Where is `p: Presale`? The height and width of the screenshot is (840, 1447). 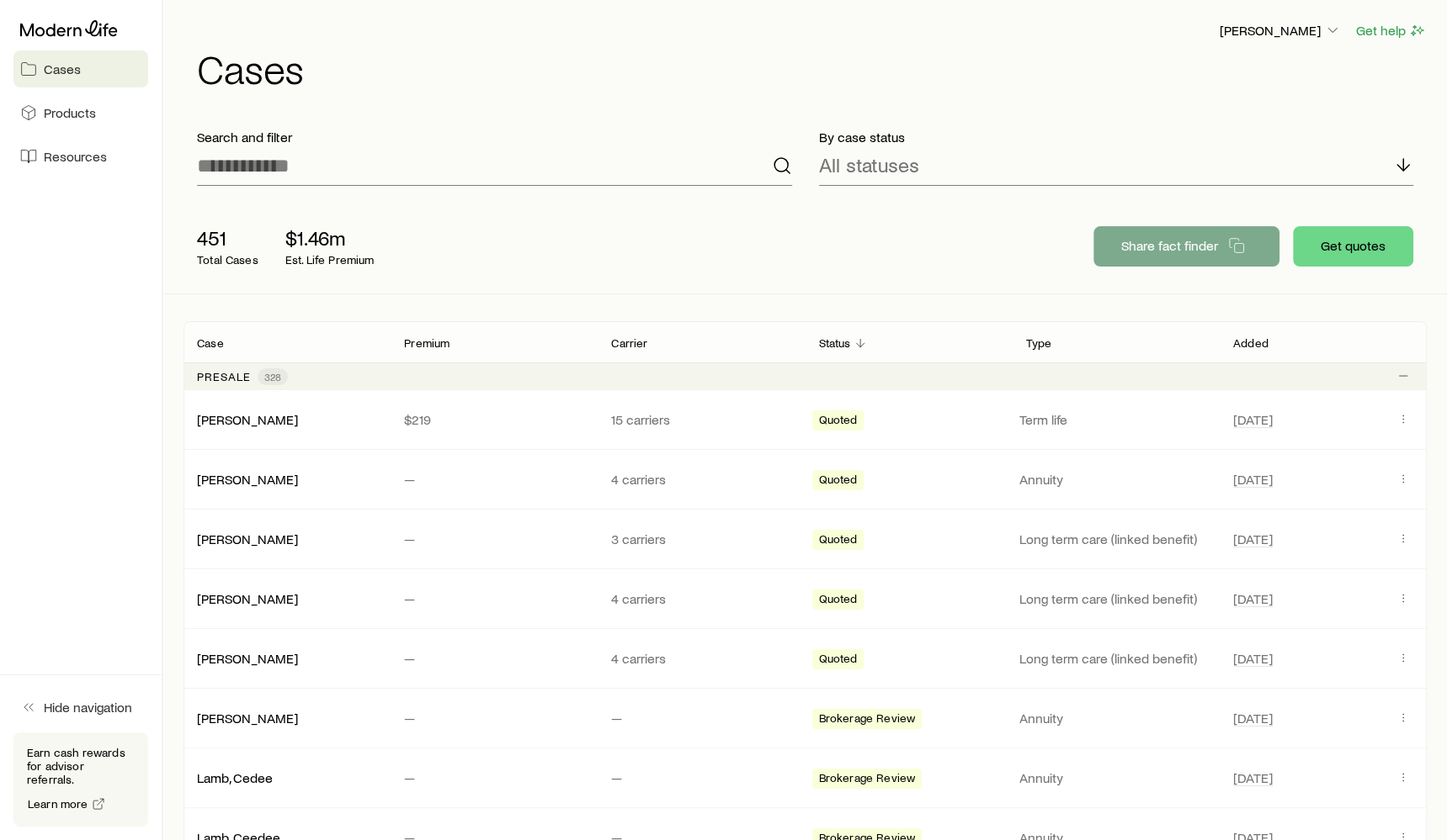 p: Presale is located at coordinates (224, 377).